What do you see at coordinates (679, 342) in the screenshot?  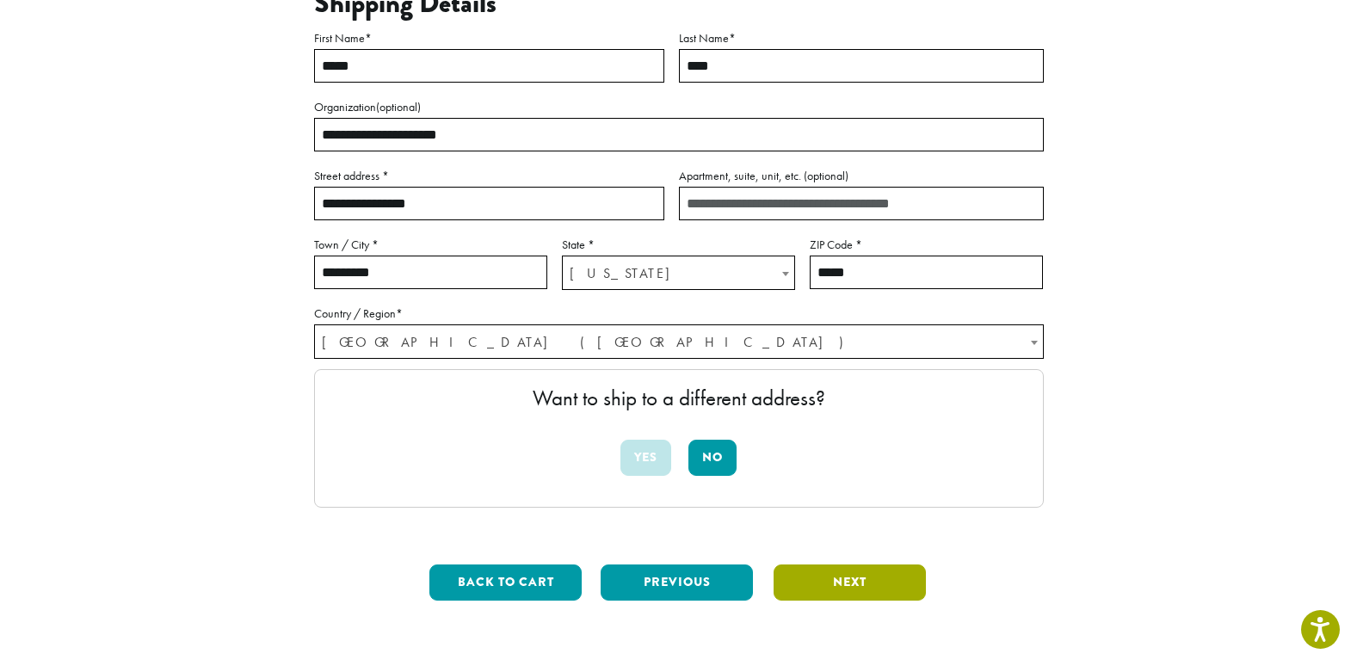 I see `span: Country / Region` at bounding box center [679, 342].